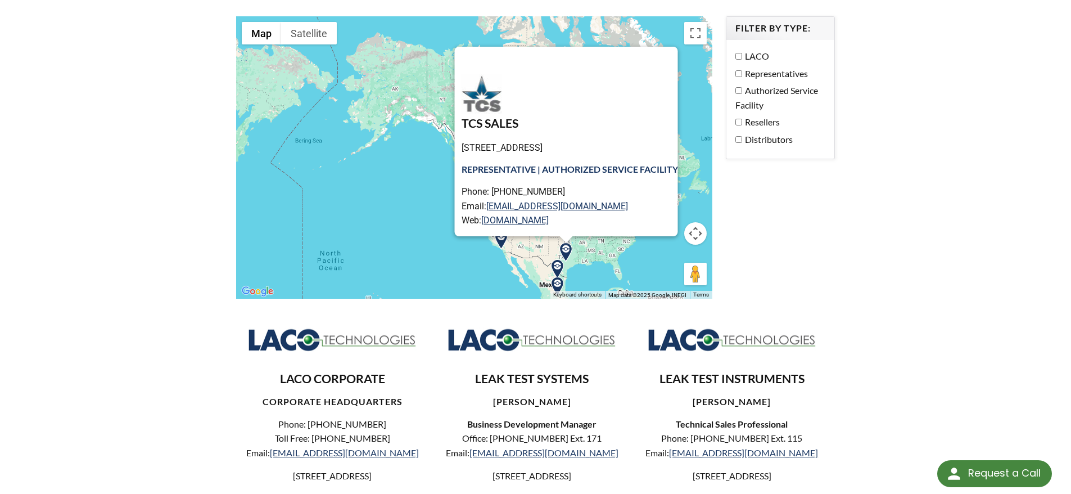  Describe the element at coordinates (954, 473) in the screenshot. I see `img: round button` at that location.